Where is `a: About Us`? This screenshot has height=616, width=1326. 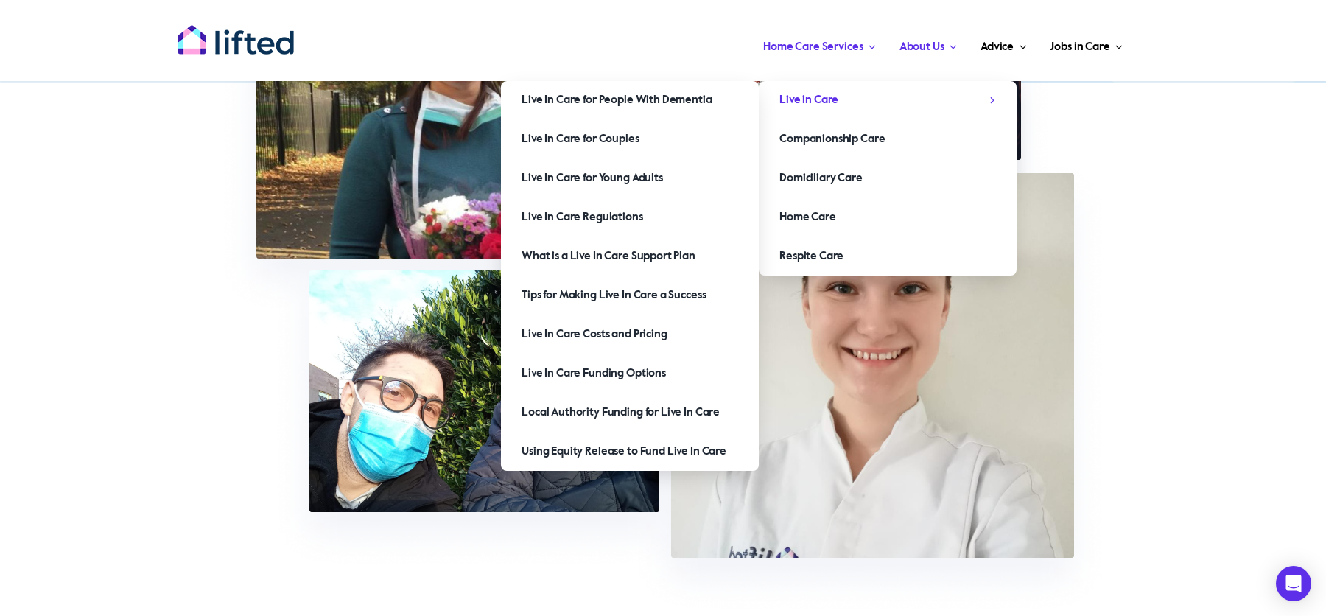 a: About Us is located at coordinates (928, 44).